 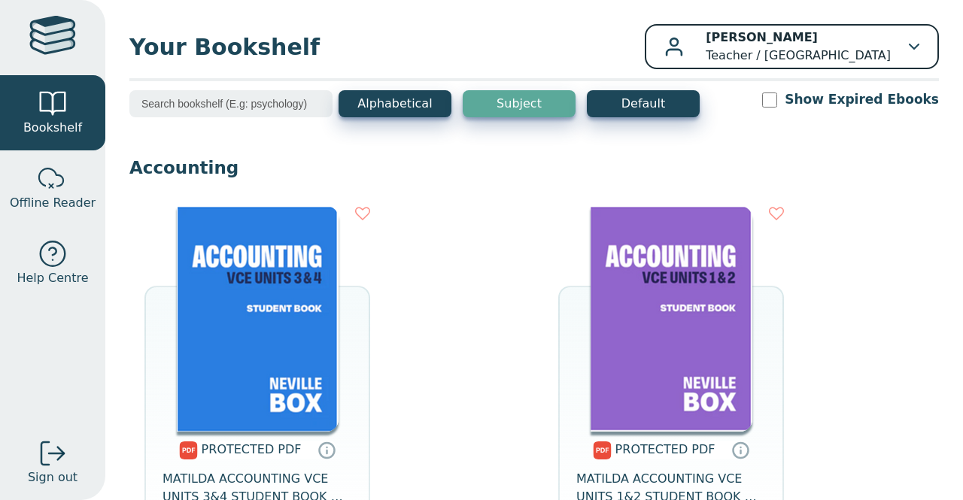 I want to click on input: Search bookshelf (E.g: psychology), so click(x=231, y=104).